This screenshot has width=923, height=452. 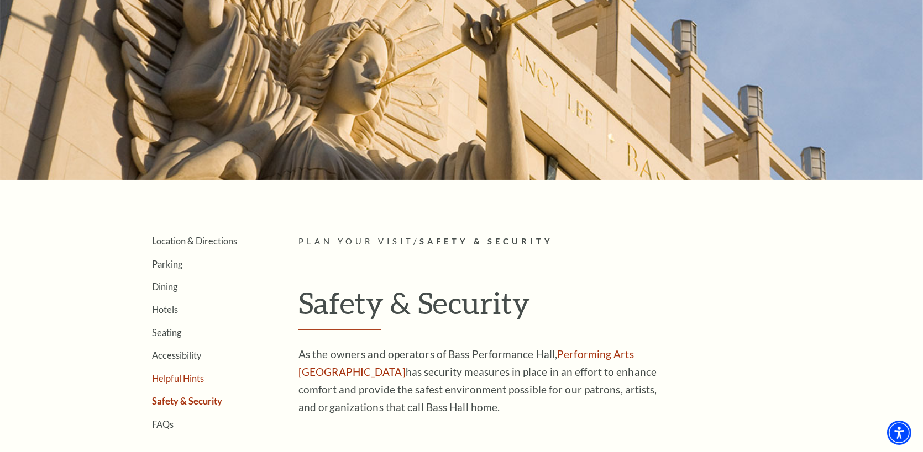 I want to click on p: As the owners and operators of Bass Performance Hall, has security measures in place in an effort..., so click(x=478, y=381).